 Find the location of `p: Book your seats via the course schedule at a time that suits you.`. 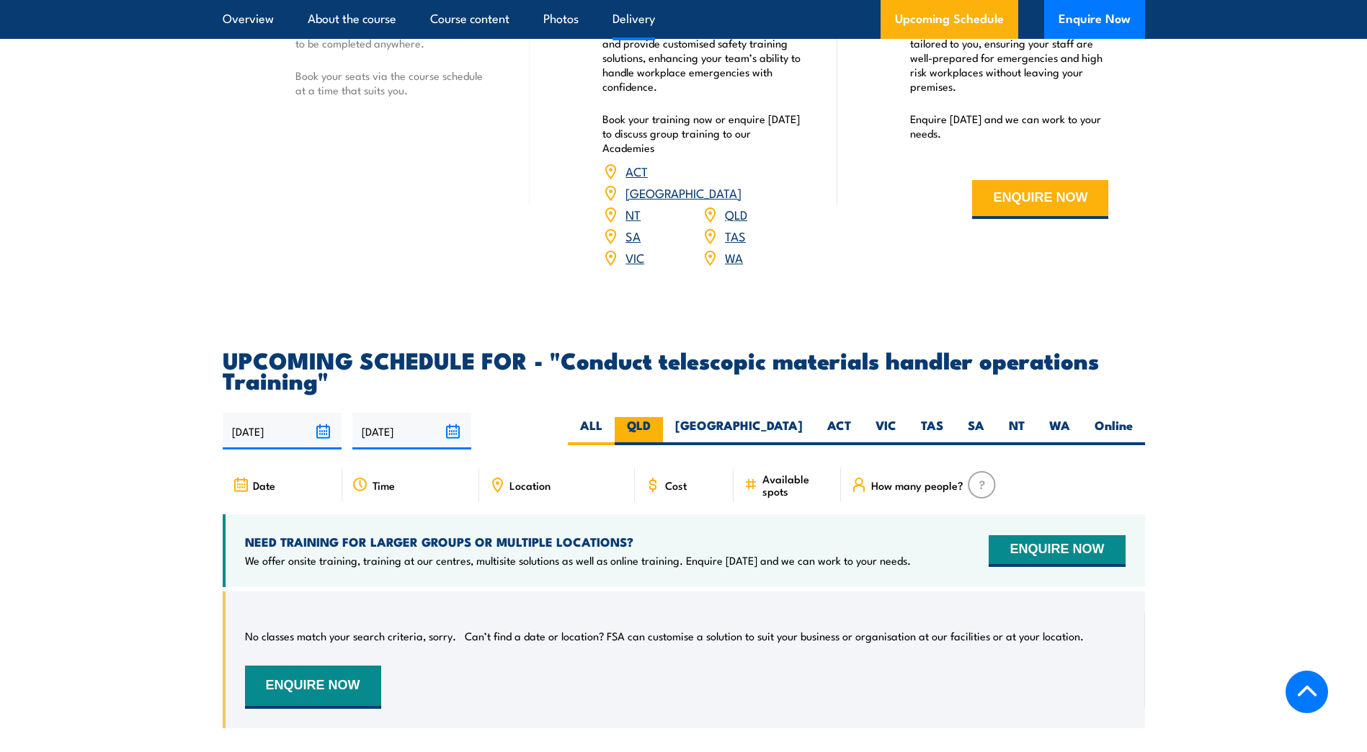

p: Book your seats via the course schedule at a time that suits you. is located at coordinates (395, 83).